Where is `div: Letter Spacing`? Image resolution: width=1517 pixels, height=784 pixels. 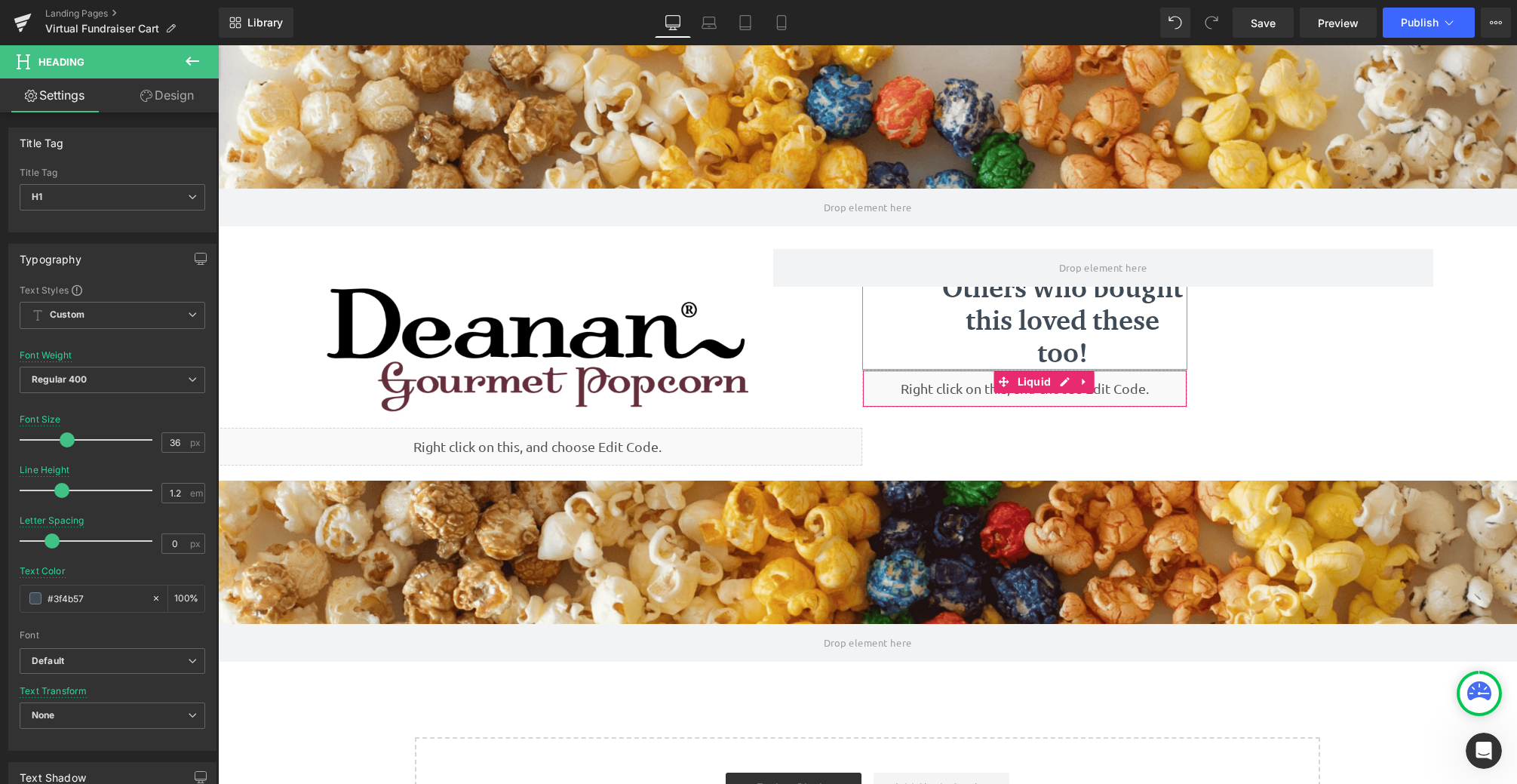
div: Letter Spacing is located at coordinates (52, 521).